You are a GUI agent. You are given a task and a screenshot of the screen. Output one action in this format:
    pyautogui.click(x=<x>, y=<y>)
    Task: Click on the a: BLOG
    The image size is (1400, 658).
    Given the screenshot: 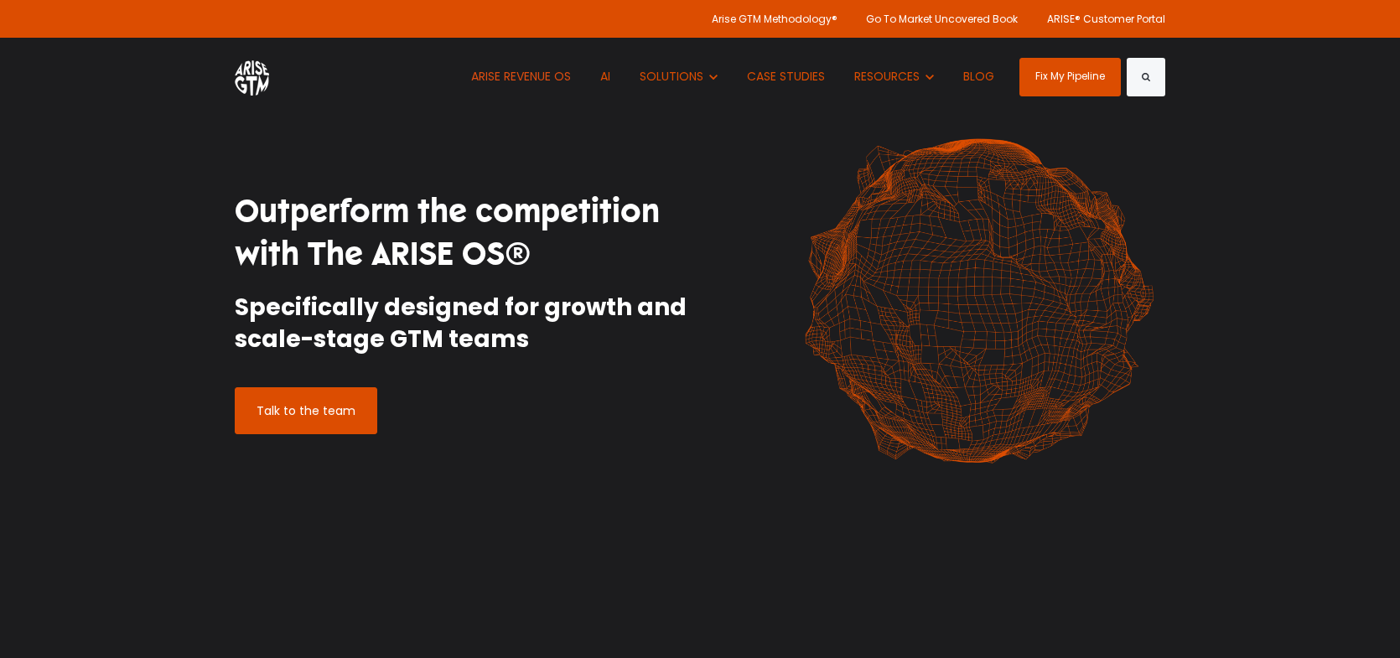 What is the action you would take?
    pyautogui.click(x=978, y=76)
    